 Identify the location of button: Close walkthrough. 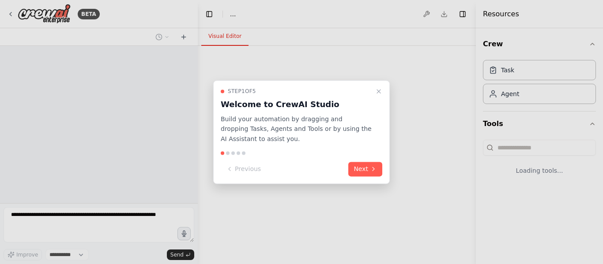
(379, 91).